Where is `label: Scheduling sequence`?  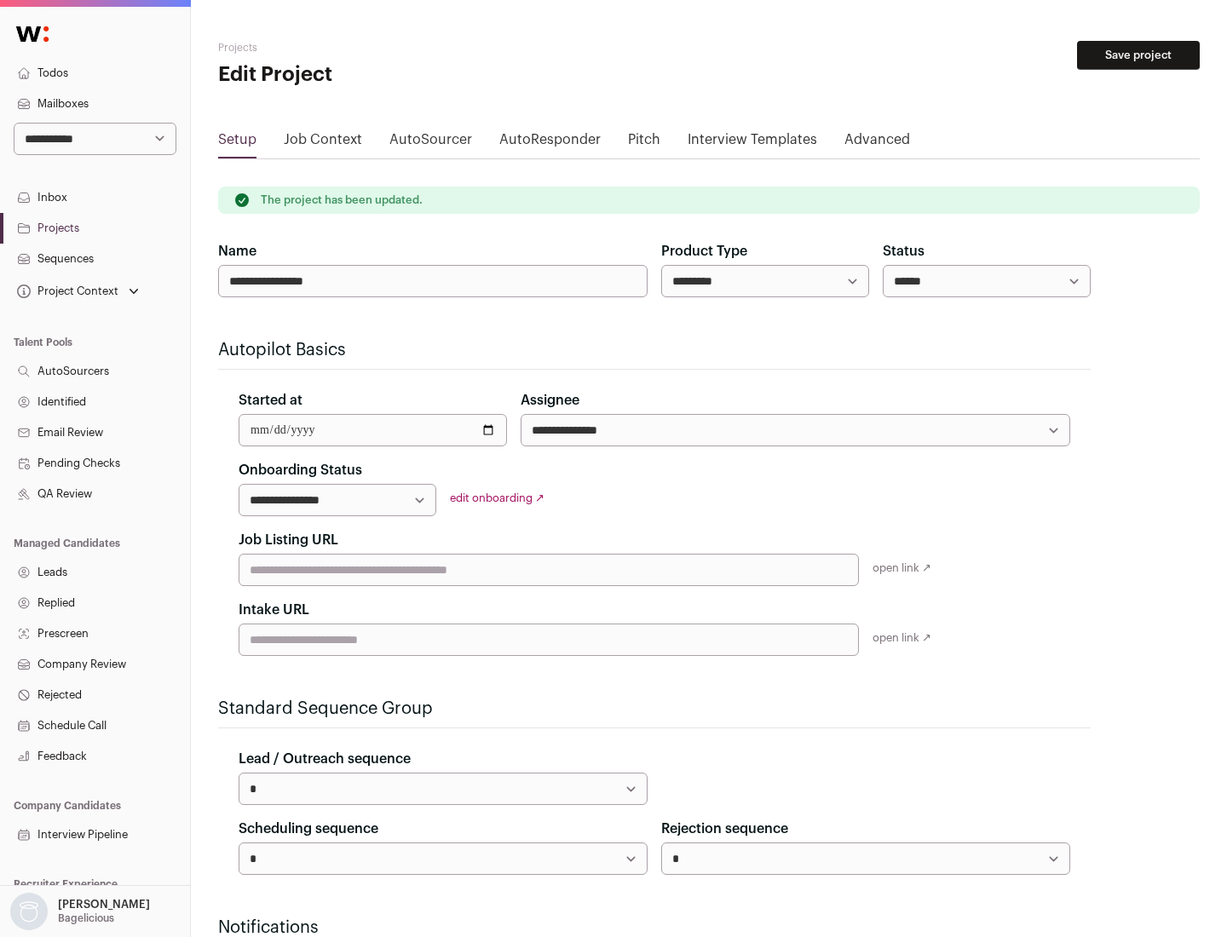 label: Scheduling sequence is located at coordinates (309, 829).